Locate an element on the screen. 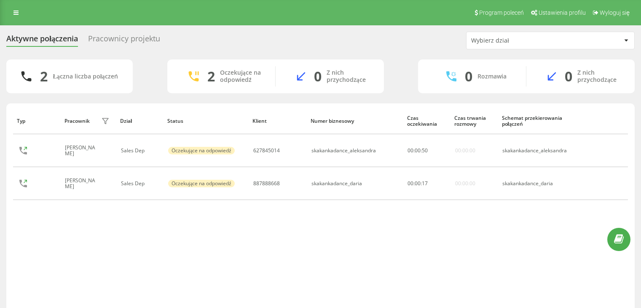  div: Numer biznesowy is located at coordinates (354, 121).